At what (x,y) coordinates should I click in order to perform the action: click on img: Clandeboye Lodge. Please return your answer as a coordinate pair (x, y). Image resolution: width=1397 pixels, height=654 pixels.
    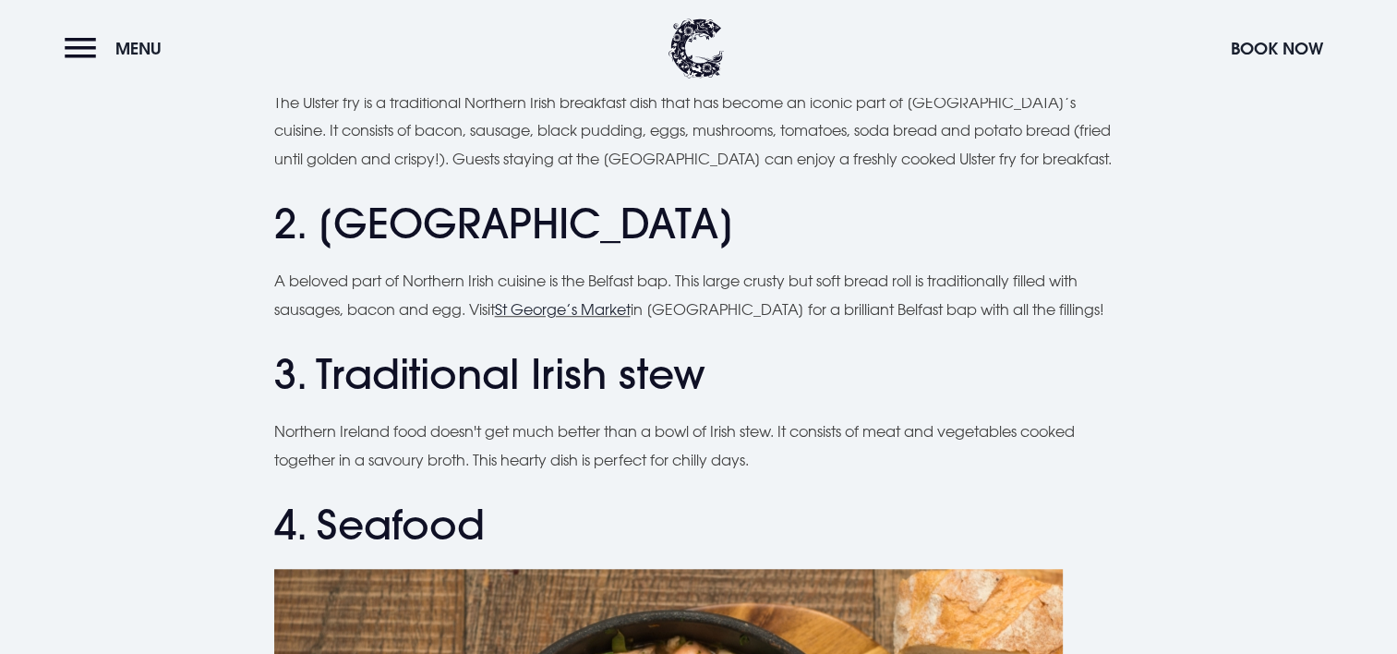
    Looking at the image, I should click on (696, 48).